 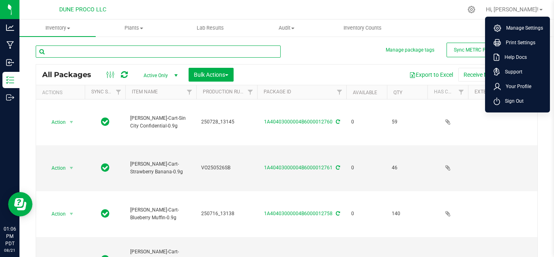 What do you see at coordinates (58, 28) in the screenshot?
I see `span: Inventory` at bounding box center [58, 28].